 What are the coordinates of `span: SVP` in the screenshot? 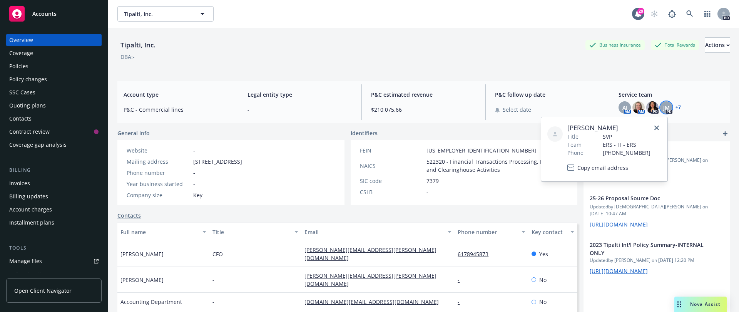 It's located at (627, 136).